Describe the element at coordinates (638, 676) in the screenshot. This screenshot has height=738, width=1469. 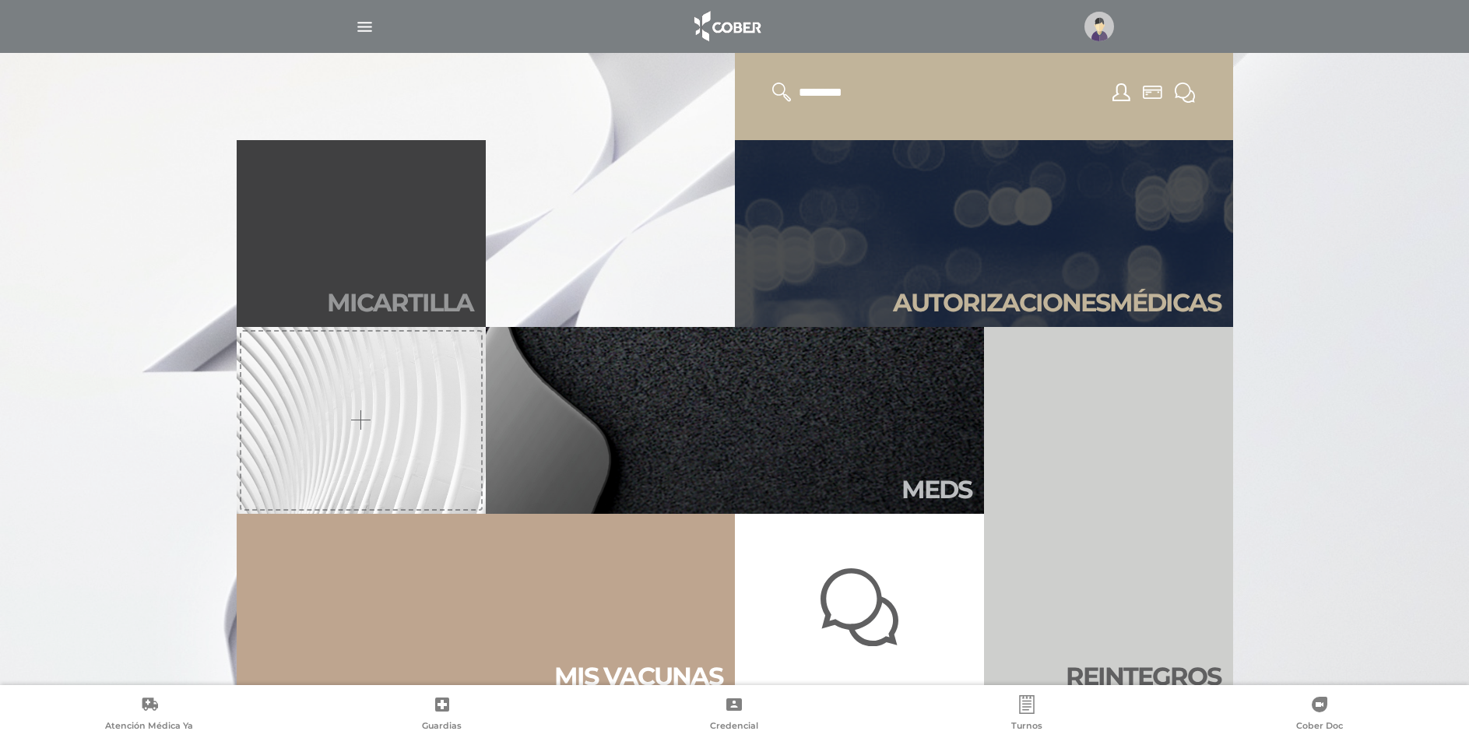
I see `h2: Mis vacu nas` at that location.